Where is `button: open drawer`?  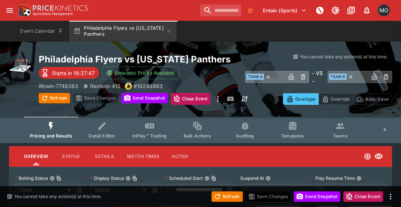
button: open drawer is located at coordinates (10, 10).